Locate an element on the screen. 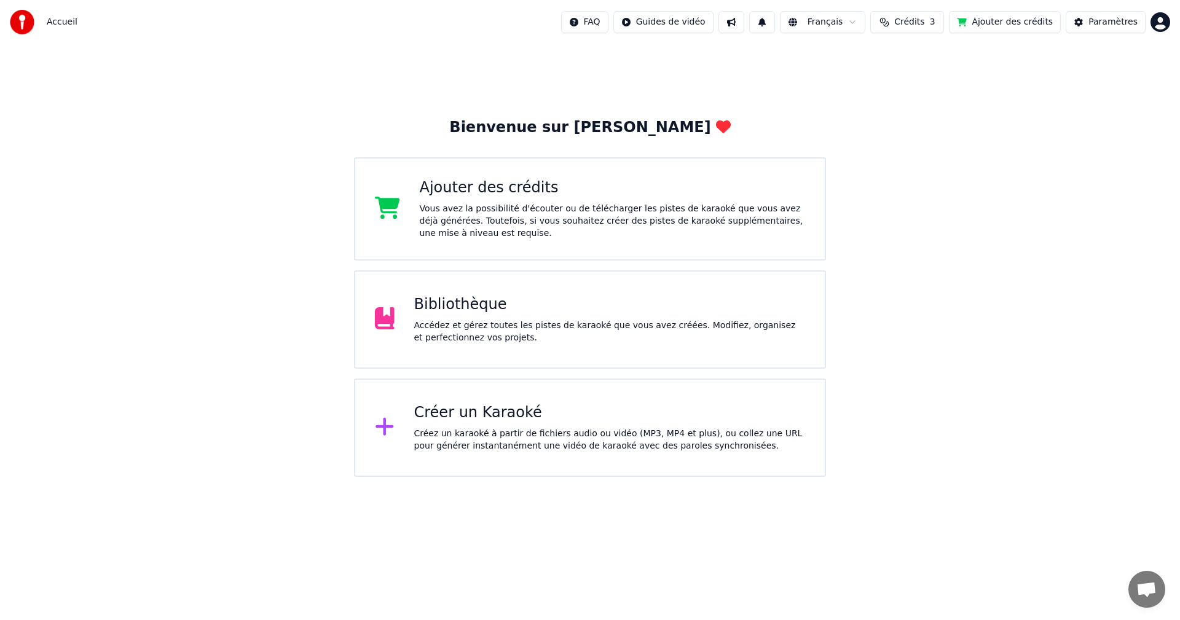 This screenshot has width=1180, height=620. div: Ouvrir le chat is located at coordinates (1147, 590).